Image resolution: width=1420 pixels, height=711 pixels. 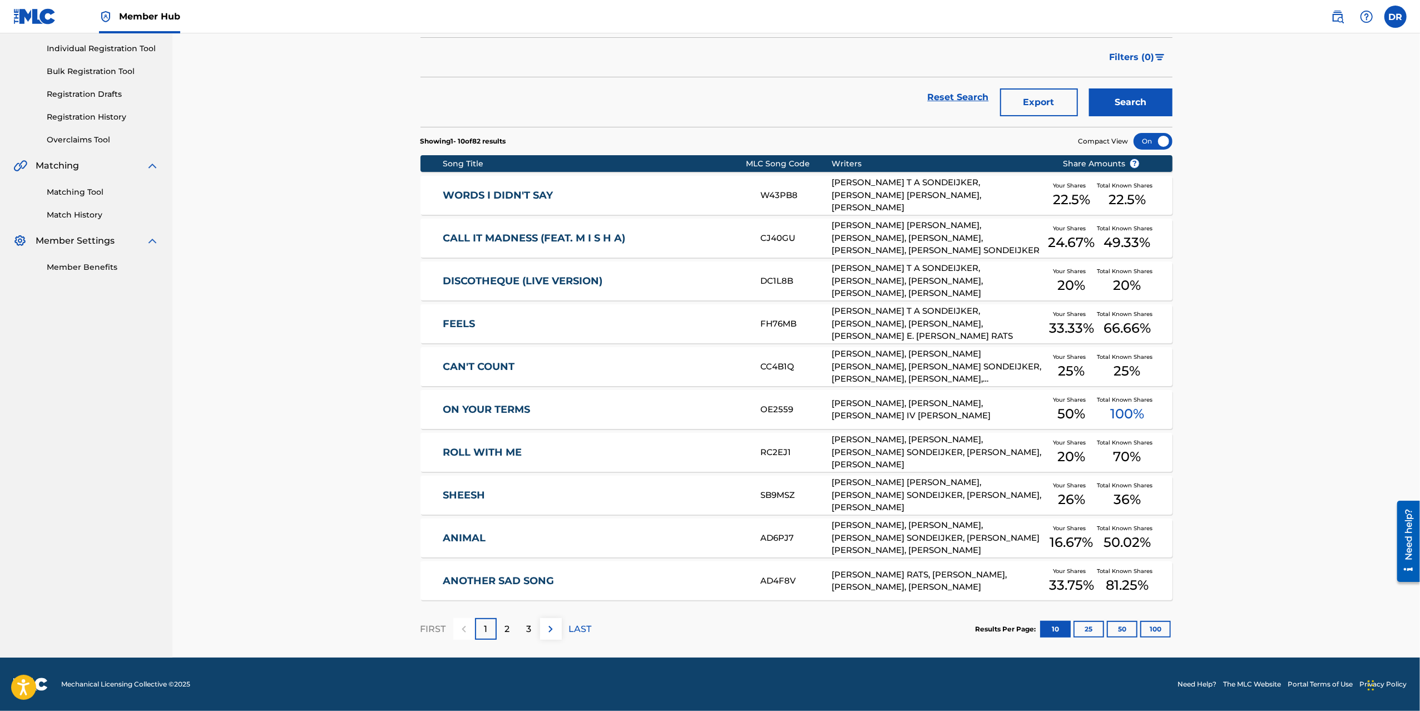 What do you see at coordinates (1366, 17) in the screenshot?
I see `div: Help` at bounding box center [1366, 17].